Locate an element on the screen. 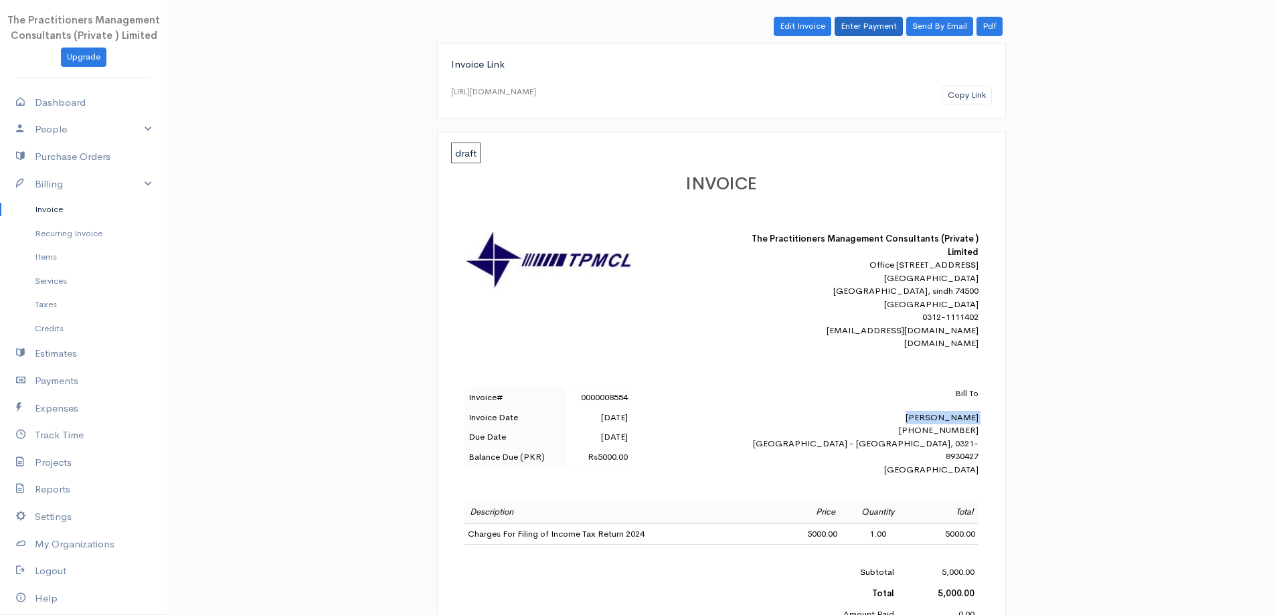  h1: INVOICE is located at coordinates (722, 184).